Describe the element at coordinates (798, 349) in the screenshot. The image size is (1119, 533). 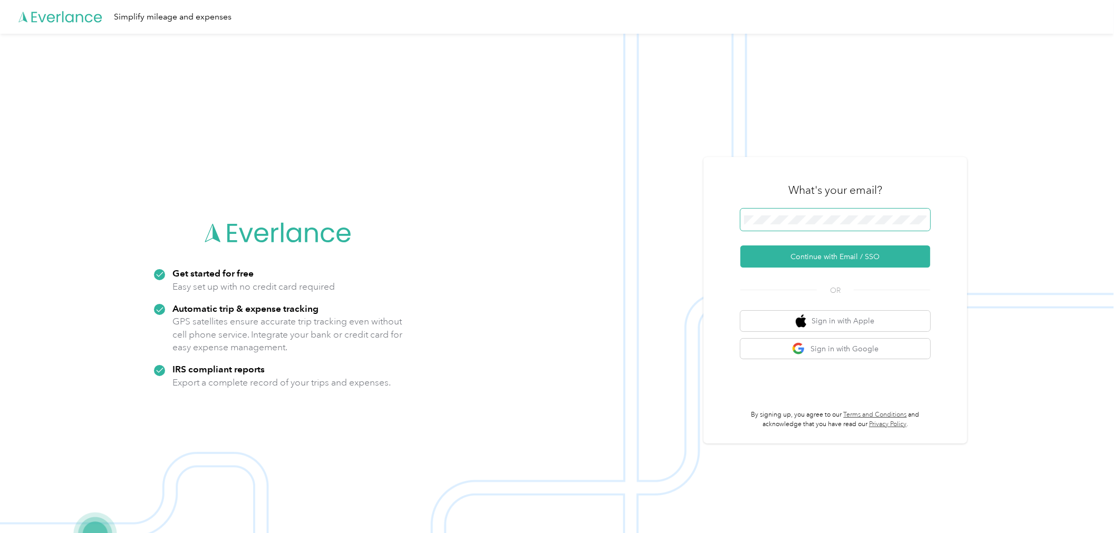
I see `img: google logo` at that location.